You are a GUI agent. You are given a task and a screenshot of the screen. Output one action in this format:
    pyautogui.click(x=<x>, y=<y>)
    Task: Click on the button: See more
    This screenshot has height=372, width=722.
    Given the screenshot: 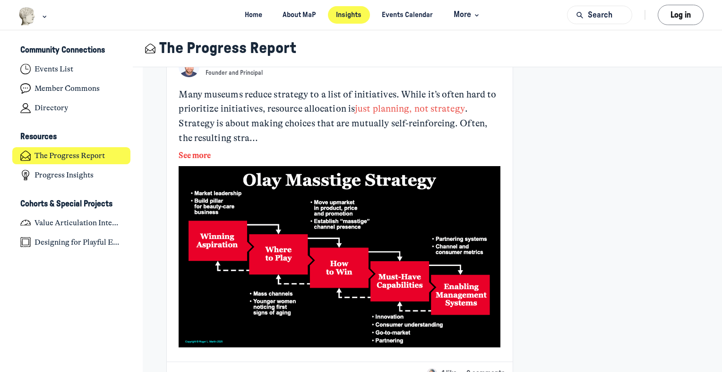 What is the action you would take?
    pyautogui.click(x=339, y=156)
    